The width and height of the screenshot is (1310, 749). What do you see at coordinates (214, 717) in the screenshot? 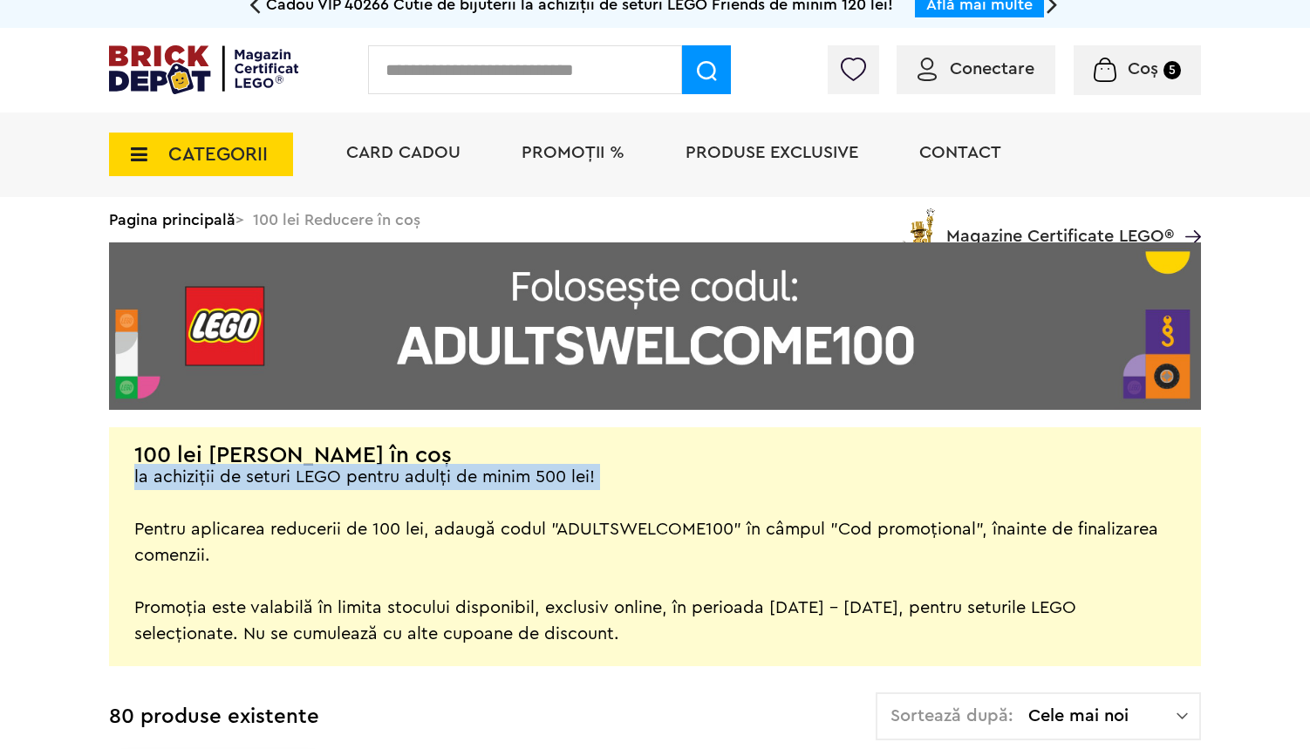
I see `div: 80 produse existente` at bounding box center [214, 717].